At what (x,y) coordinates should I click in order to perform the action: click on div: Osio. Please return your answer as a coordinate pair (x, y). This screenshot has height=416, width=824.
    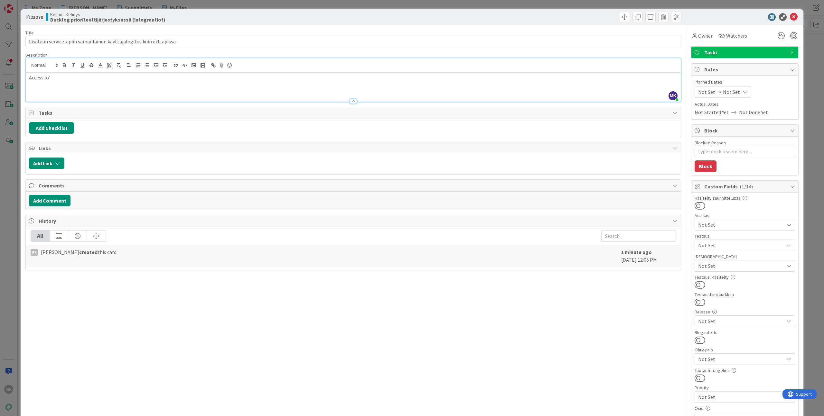
    Looking at the image, I should click on (745, 409).